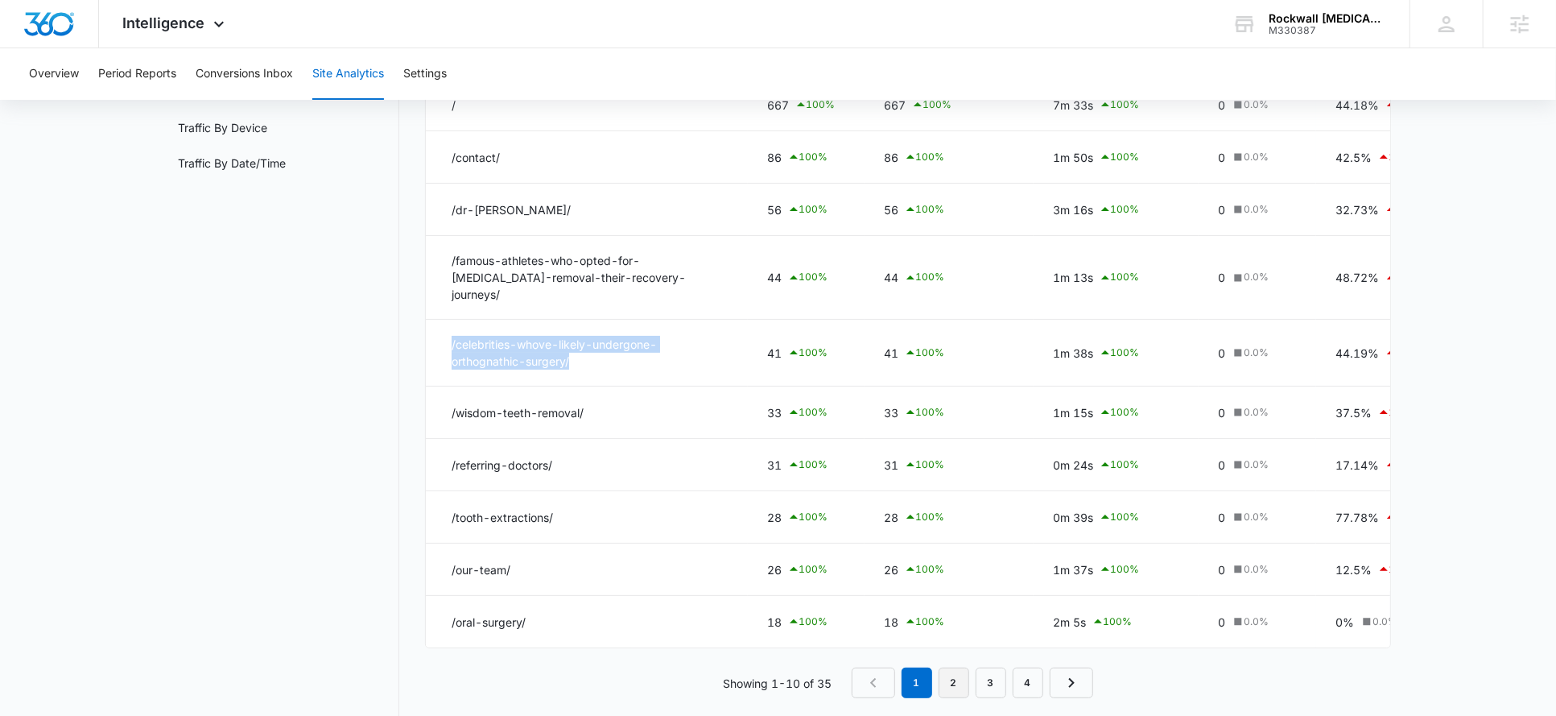  What do you see at coordinates (587, 517) in the screenshot?
I see `td: /tooth-extractions/` at bounding box center [587, 517].